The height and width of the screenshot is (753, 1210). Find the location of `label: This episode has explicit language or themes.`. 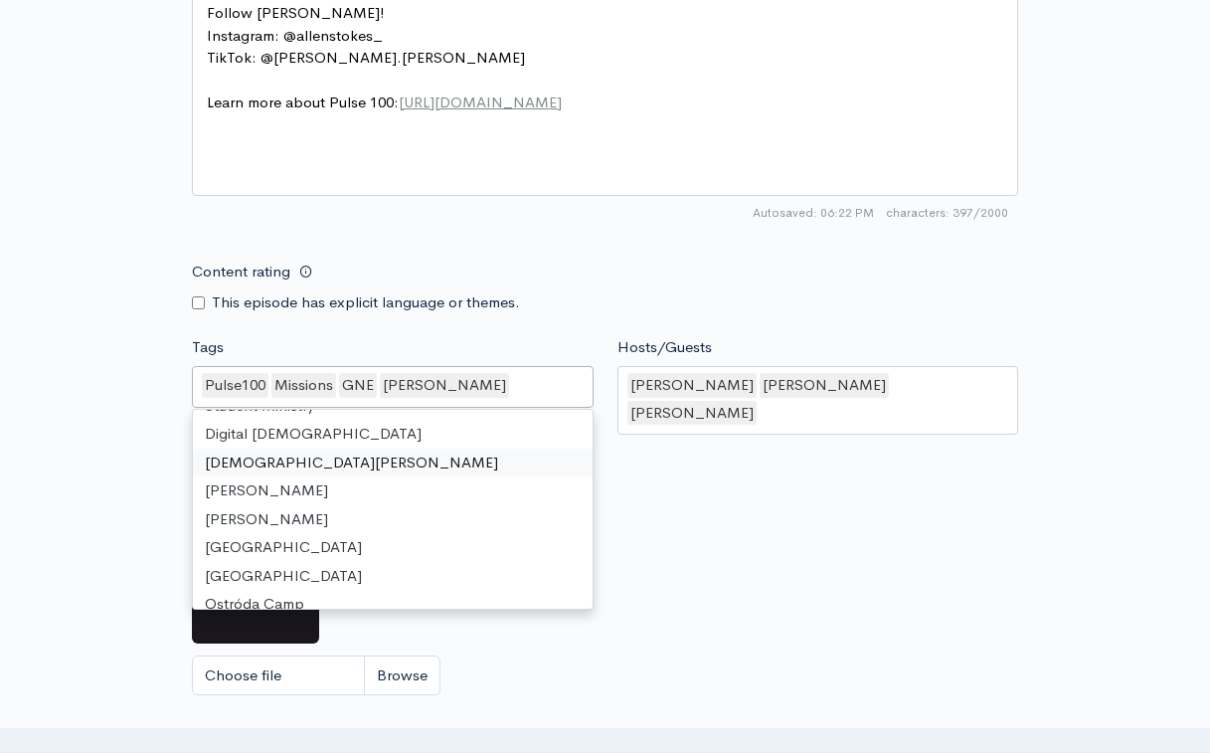

label: This episode has explicit language or themes. is located at coordinates (366, 302).